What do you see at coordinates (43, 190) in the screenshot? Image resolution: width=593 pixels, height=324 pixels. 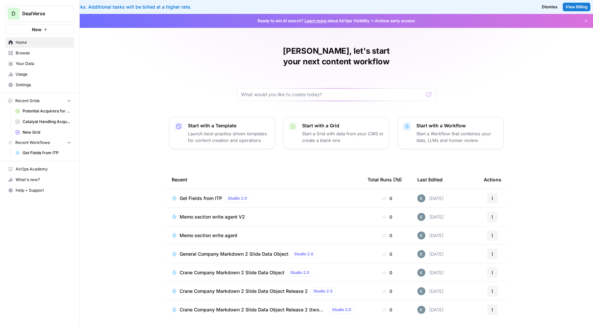 I see `span: Help + Support` at bounding box center [43, 190].